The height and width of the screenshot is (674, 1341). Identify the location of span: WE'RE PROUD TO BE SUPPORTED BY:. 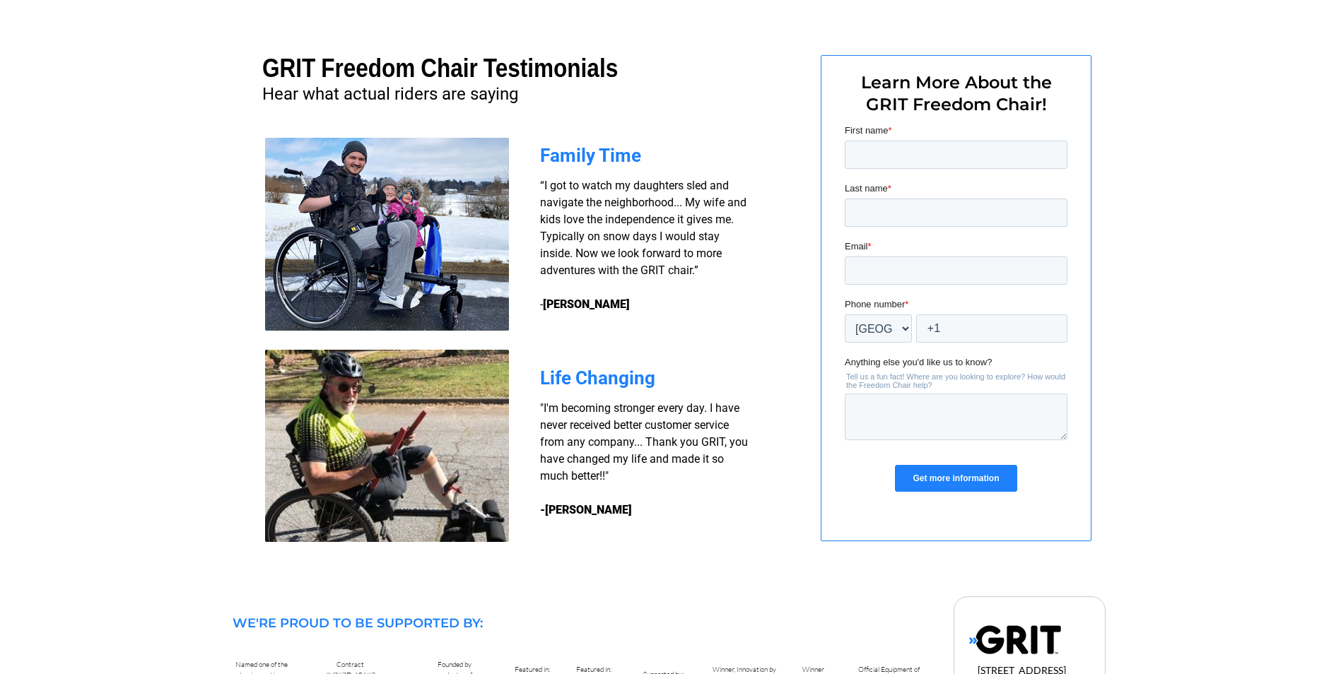
(358, 624).